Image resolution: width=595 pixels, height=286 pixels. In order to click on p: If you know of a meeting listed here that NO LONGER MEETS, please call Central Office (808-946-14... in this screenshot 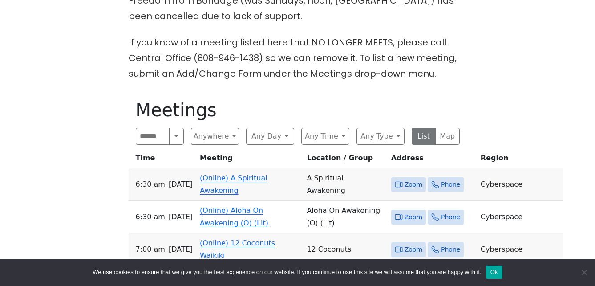, I will do `click(298, 58)`.